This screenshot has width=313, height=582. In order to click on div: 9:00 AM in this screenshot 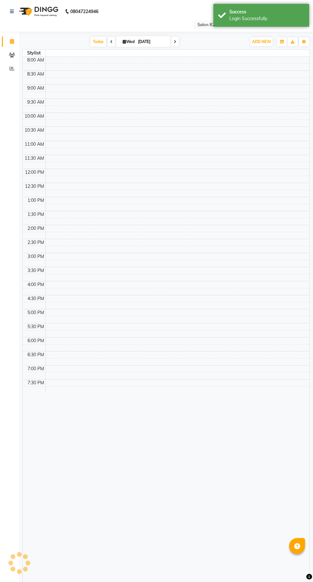, I will do `click(35, 88)`.